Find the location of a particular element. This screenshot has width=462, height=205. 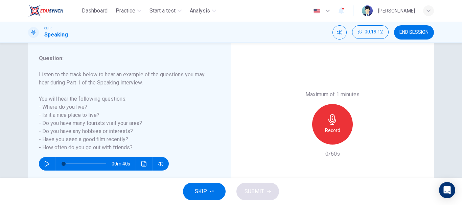

a: Dashboard is located at coordinates (95, 11).